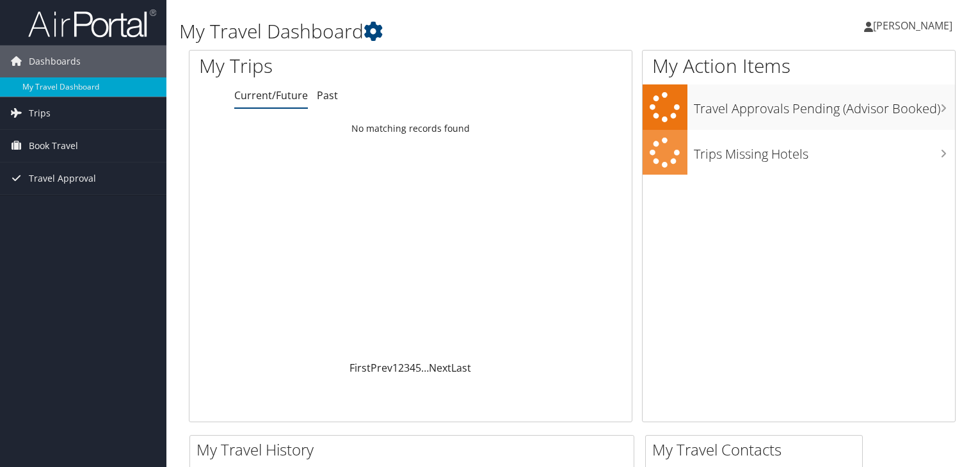 The width and height of the screenshot is (978, 467). I want to click on a: Last, so click(461, 368).